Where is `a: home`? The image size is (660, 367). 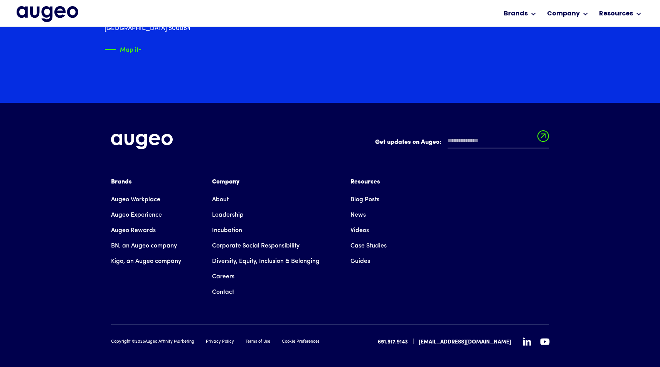 a: home is located at coordinates (47, 14).